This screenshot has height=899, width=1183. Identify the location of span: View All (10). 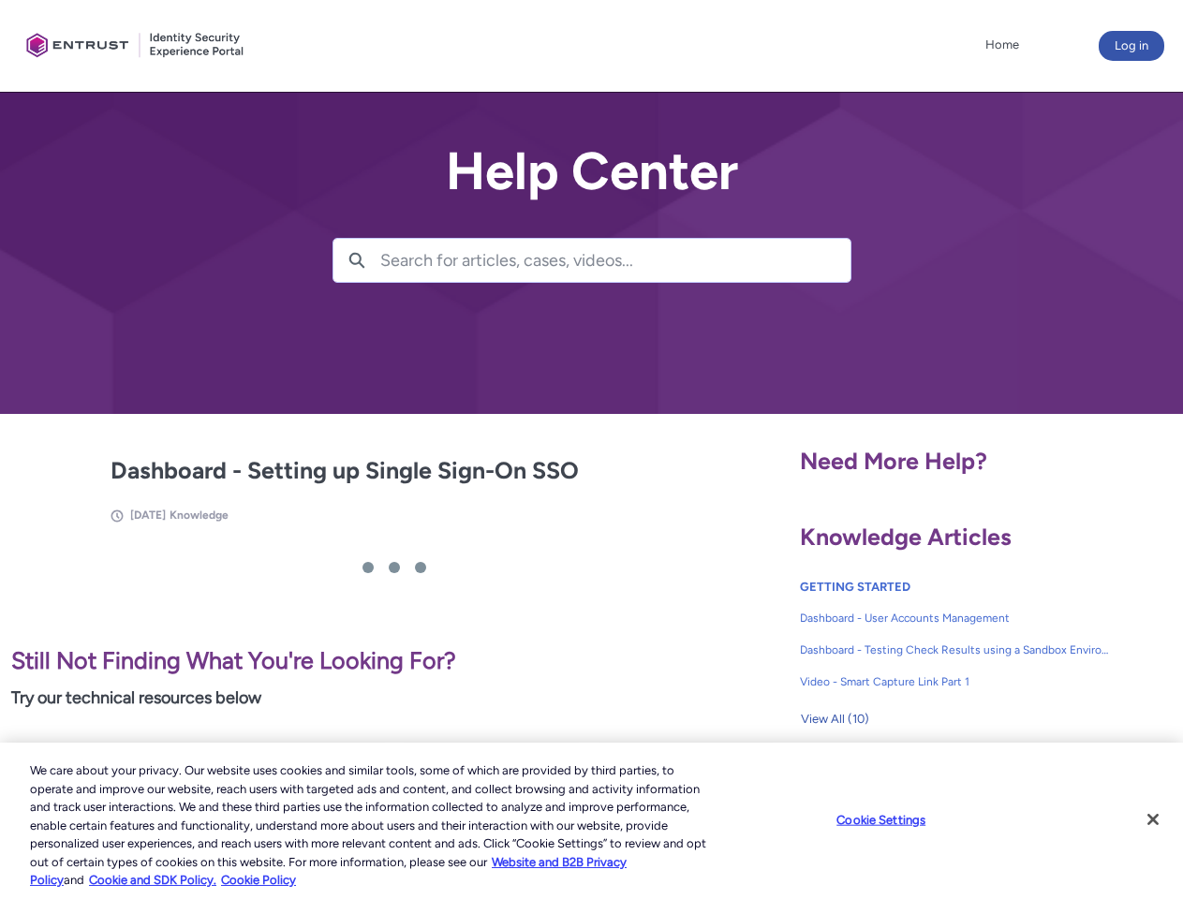
(834, 719).